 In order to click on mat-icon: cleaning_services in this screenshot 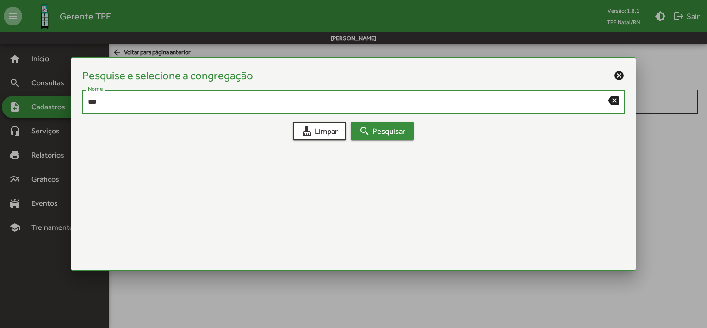, I will do `click(307, 131)`.